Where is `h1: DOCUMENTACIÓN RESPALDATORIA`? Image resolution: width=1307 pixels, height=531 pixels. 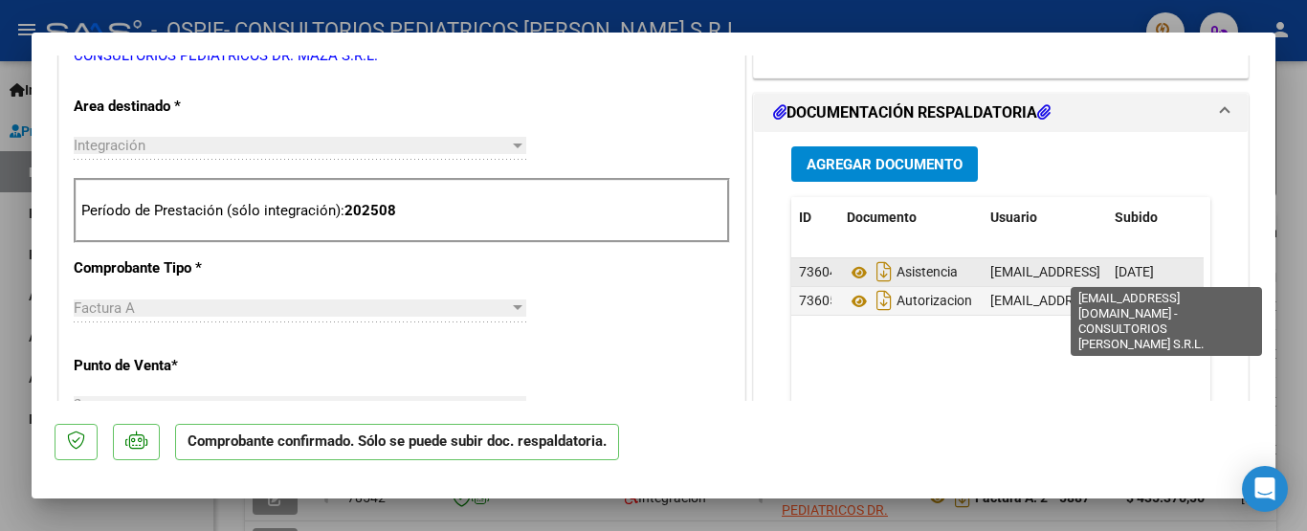
h1: DOCUMENTACIÓN RESPALDATORIA is located at coordinates (912, 113).